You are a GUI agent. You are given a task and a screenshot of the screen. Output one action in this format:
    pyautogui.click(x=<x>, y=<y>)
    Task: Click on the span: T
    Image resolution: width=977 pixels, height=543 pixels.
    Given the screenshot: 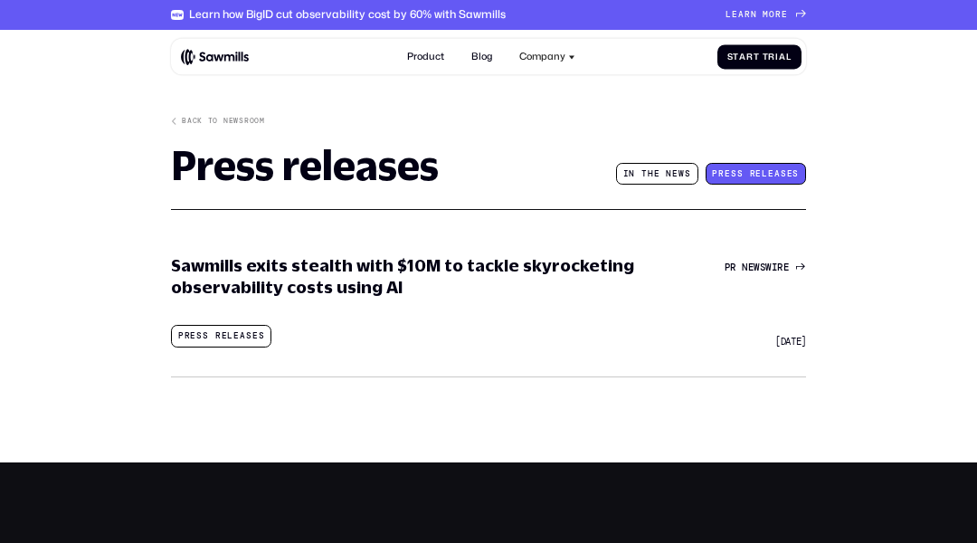 What is the action you would take?
    pyautogui.click(x=765, y=56)
    